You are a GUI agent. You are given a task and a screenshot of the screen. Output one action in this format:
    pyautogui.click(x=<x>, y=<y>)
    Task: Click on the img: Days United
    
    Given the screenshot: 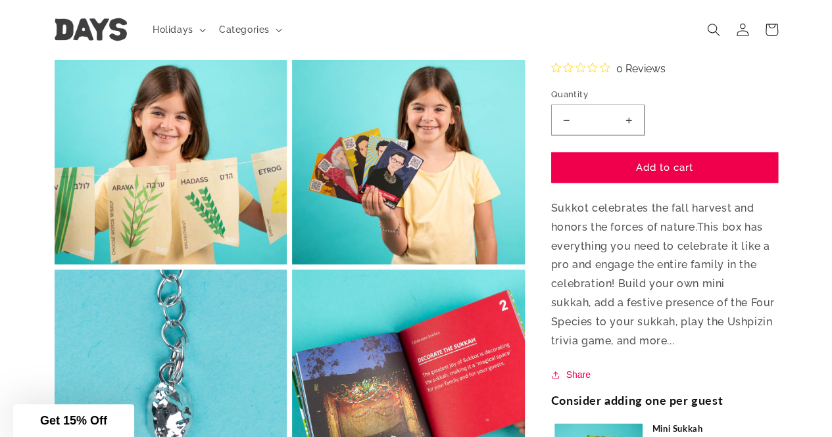 What is the action you would take?
    pyautogui.click(x=91, y=30)
    